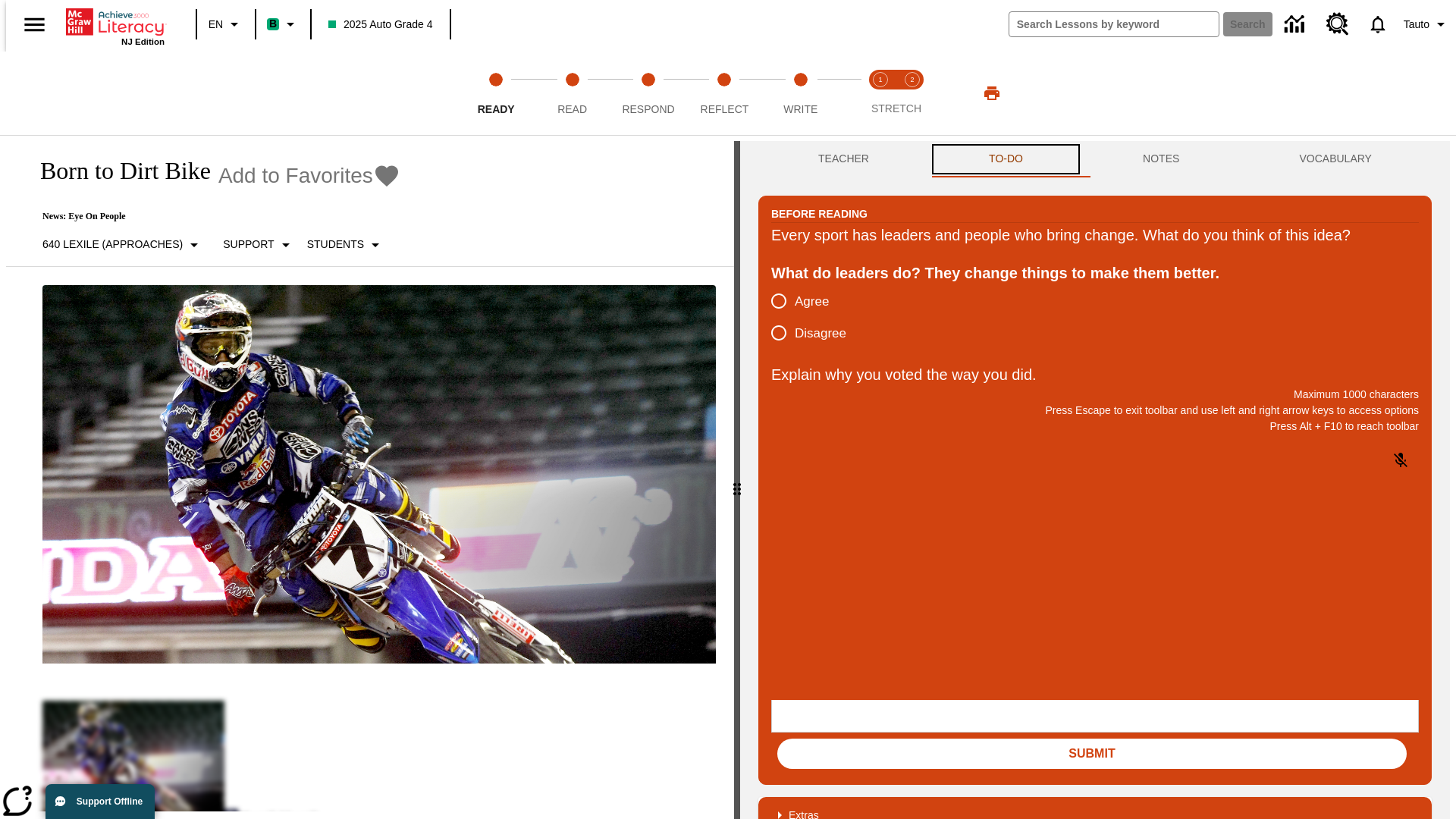 The width and height of the screenshot is (1456, 819). What do you see at coordinates (572, 93) in the screenshot?
I see `button: Read step 2 of 5` at bounding box center [572, 93].